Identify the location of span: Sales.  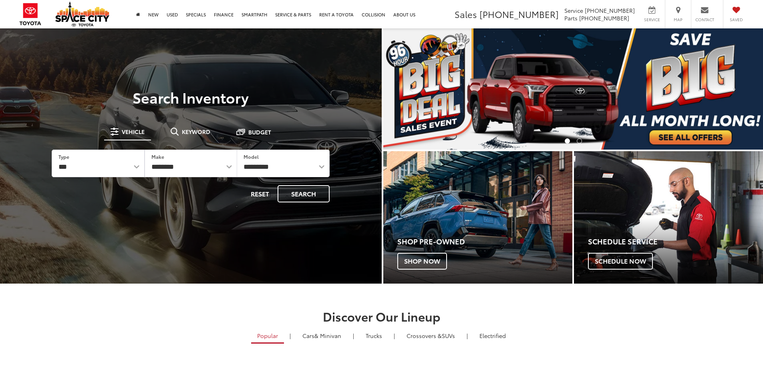
(466, 14).